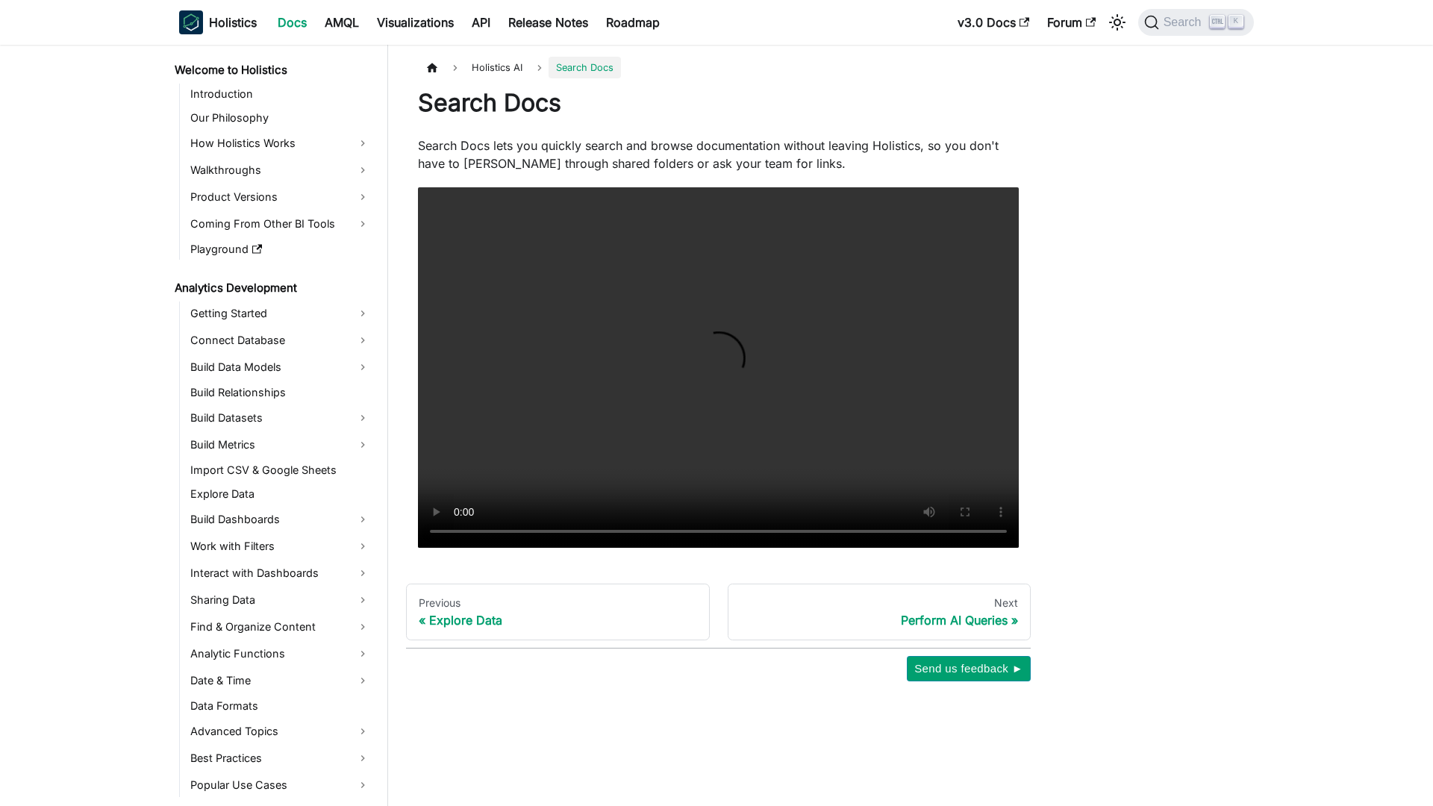 The image size is (1433, 806). I want to click on button: Send us feedback ►, so click(969, 669).